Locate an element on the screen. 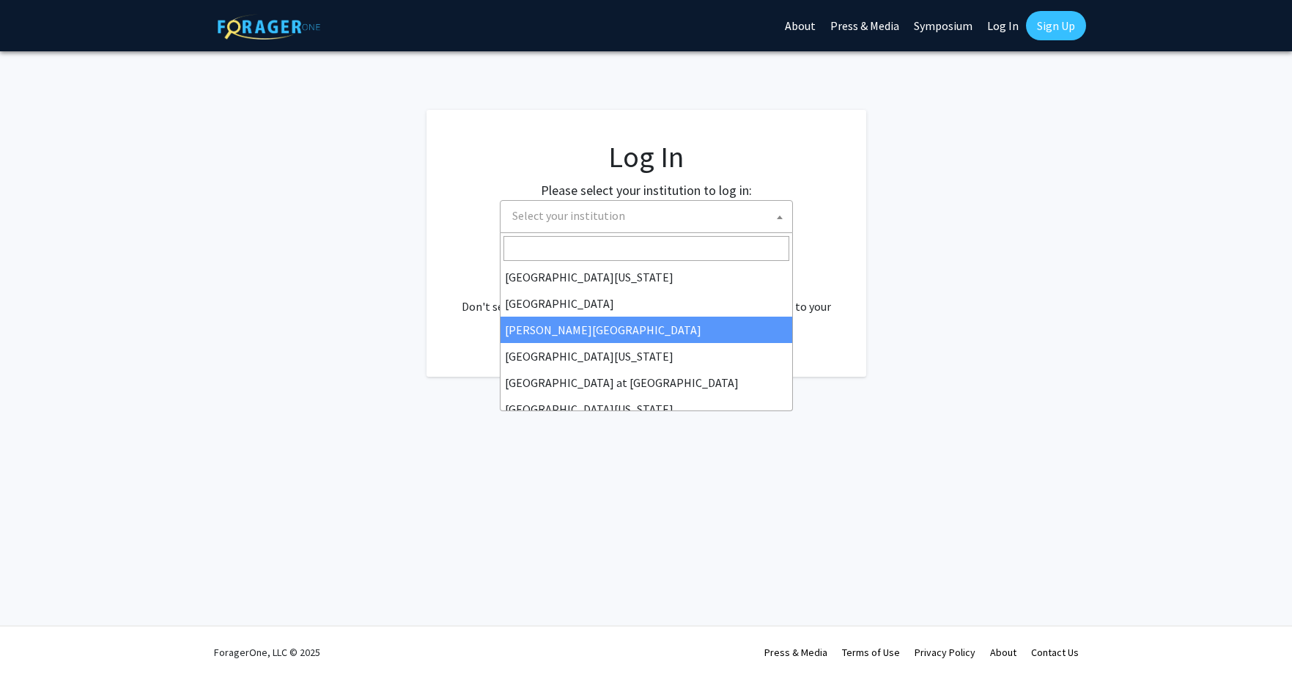 Image resolution: width=1292 pixels, height=678 pixels. div: No account? . Don't see your institution? about bringing ForagerOne to your institution. is located at coordinates (646, 297).